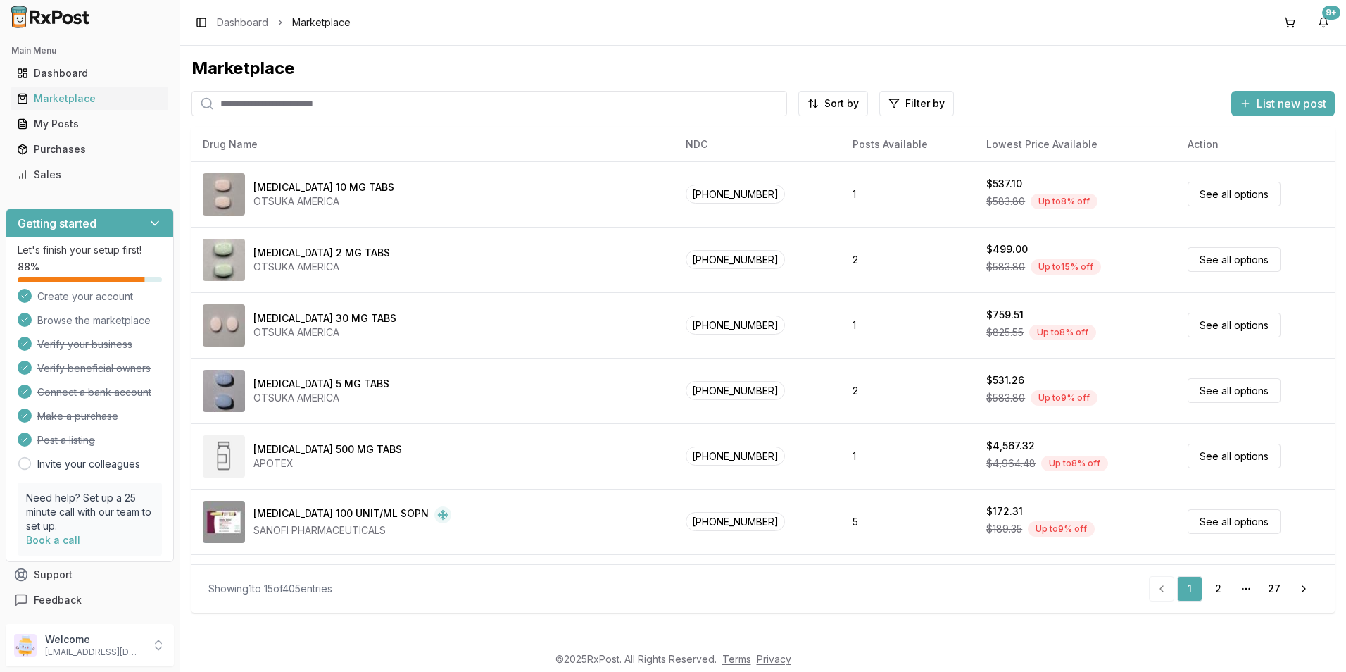 This screenshot has height=672, width=1346. Describe the element at coordinates (224, 391) in the screenshot. I see `img: Abilify 5 MG TABS` at that location.